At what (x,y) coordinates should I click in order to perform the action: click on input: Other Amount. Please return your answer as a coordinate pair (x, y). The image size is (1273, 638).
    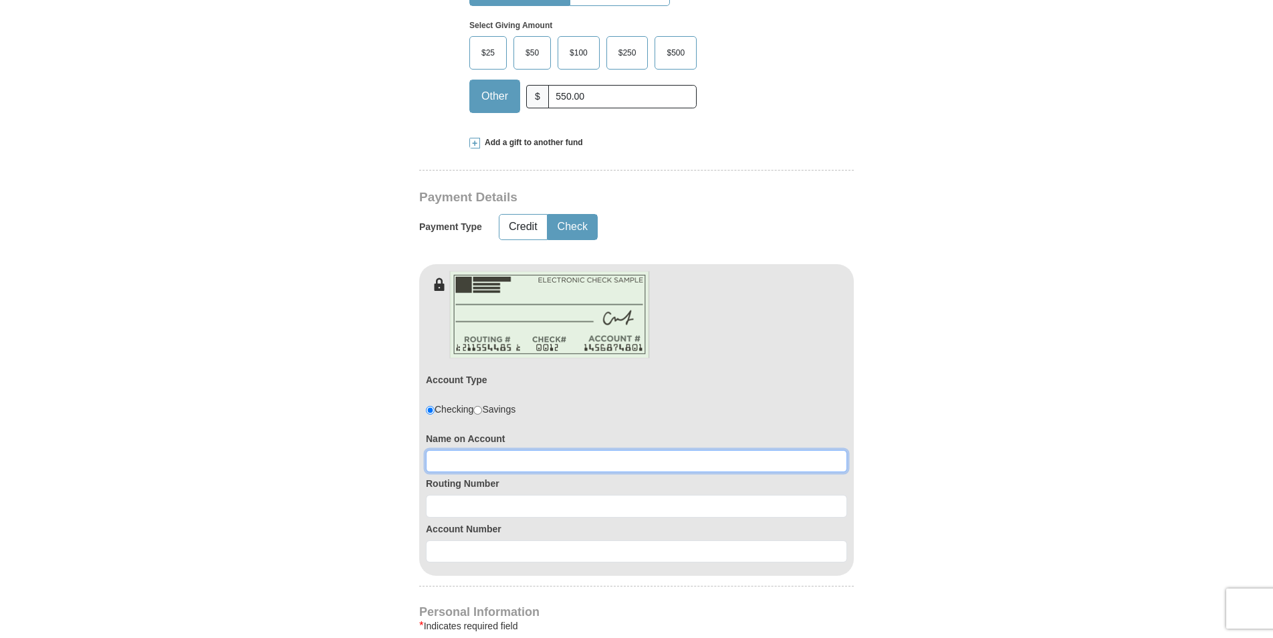
    Looking at the image, I should click on (623, 96).